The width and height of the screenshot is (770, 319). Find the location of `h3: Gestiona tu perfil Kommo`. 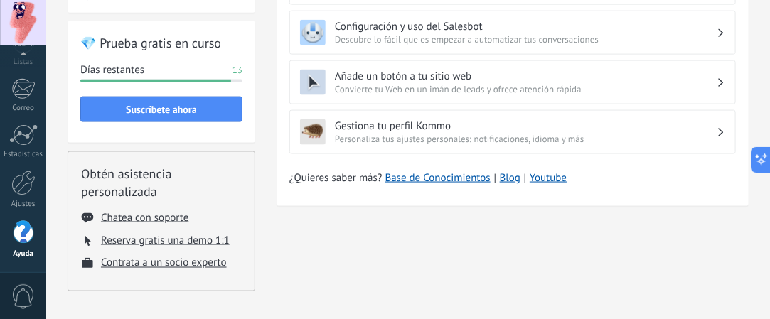

h3: Gestiona tu perfil Kommo is located at coordinates (526, 126).